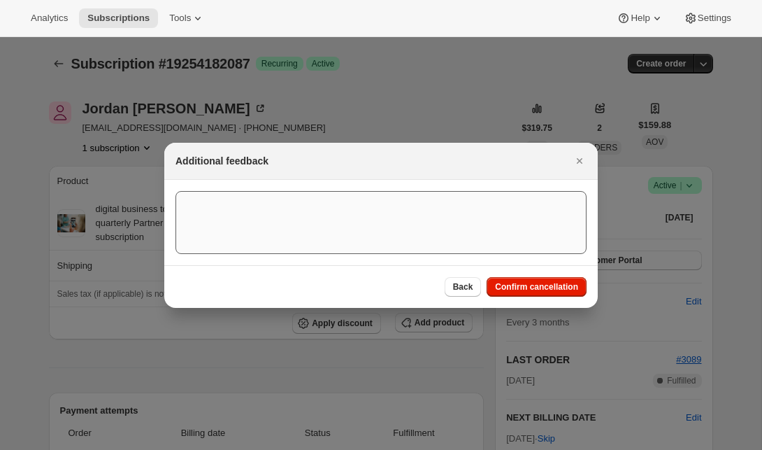  Describe the element at coordinates (536, 287) in the screenshot. I see `button: Confirm cancellation` at that location.